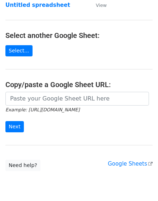 The height and width of the screenshot is (201, 158). I want to click on a: View, so click(98, 5).